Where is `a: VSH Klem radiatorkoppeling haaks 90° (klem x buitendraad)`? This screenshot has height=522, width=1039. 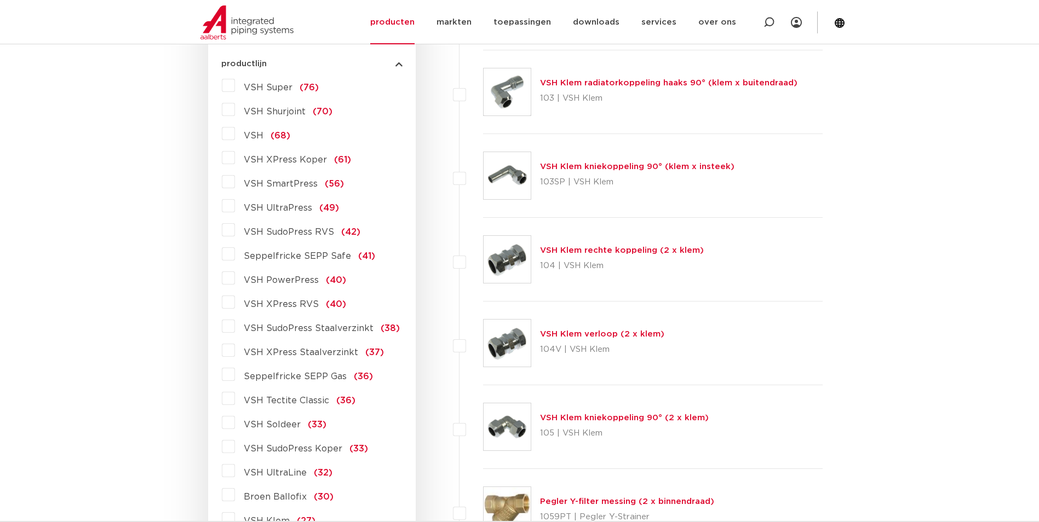 a: VSH Klem radiatorkoppeling haaks 90° (klem x buitendraad) is located at coordinates (669, 83).